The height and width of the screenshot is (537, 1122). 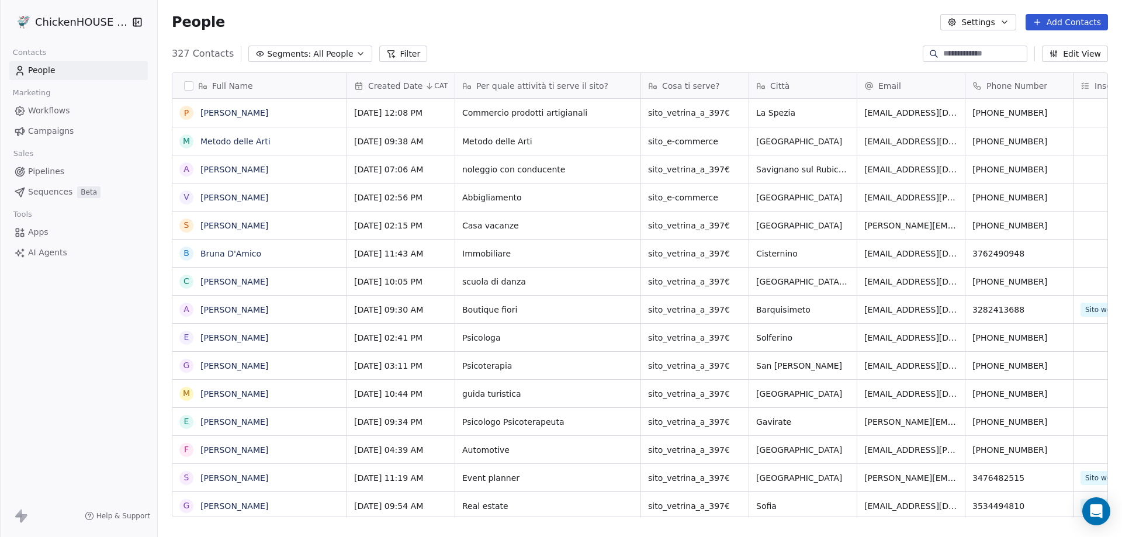 What do you see at coordinates (548, 478) in the screenshot?
I see `span: Event planner` at bounding box center [548, 478].